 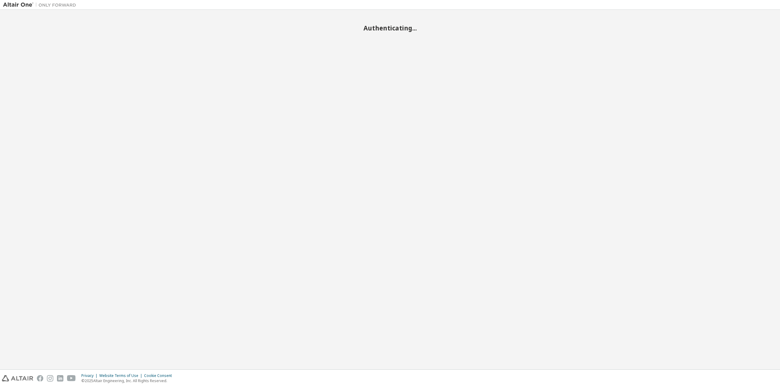 What do you see at coordinates (71, 378) in the screenshot?
I see `img: youtube.svg` at bounding box center [71, 378].